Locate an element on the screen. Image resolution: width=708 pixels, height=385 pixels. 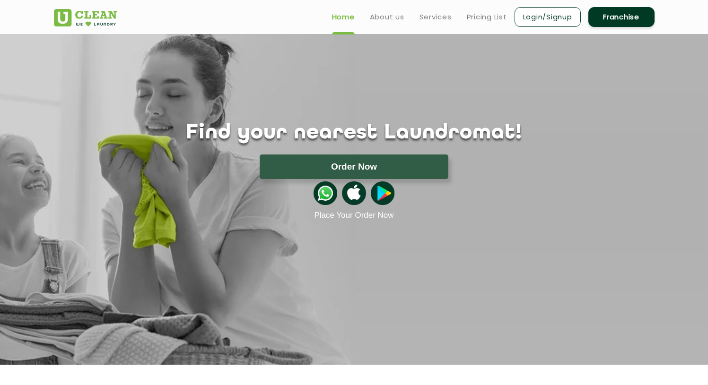
img: UClean Laundry and Dry Cleaning is located at coordinates (85, 18).